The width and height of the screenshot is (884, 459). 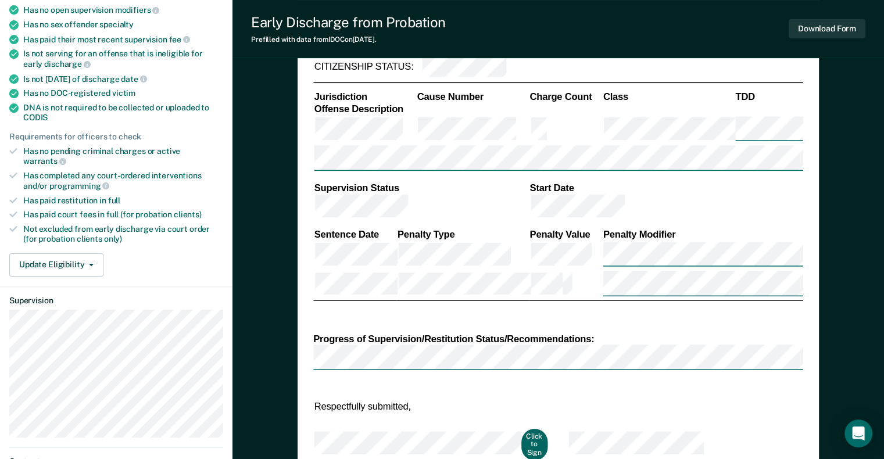 I want to click on th: TDD, so click(x=769, y=96).